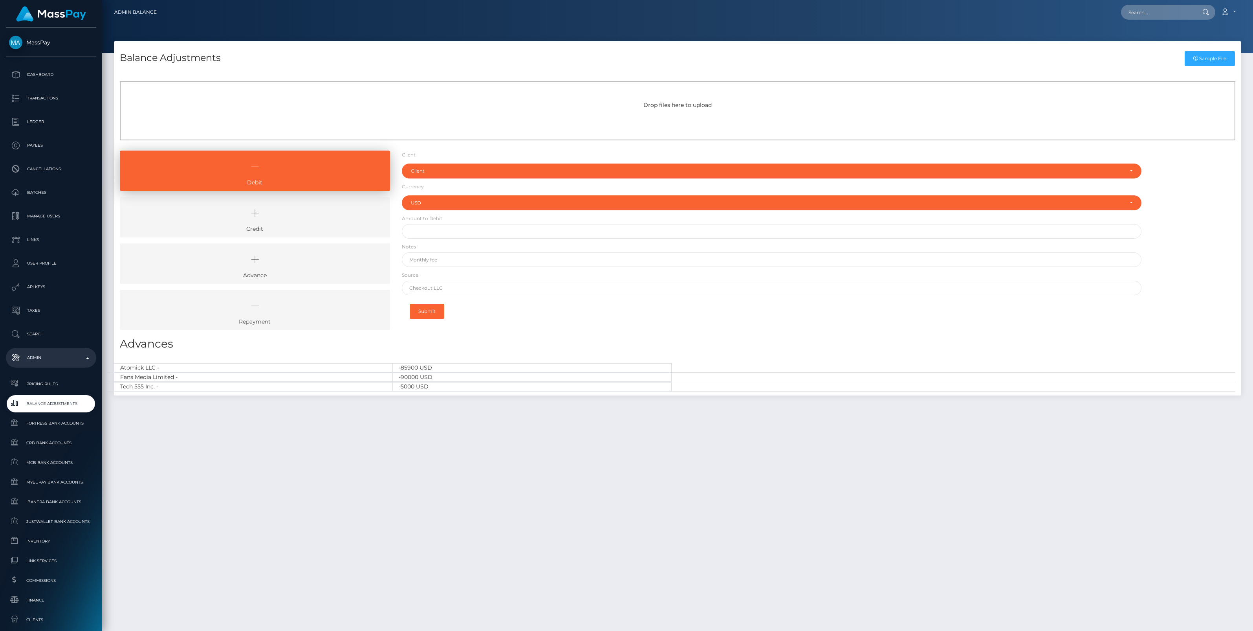  I want to click on a: CRB Bank Accounts, so click(51, 442).